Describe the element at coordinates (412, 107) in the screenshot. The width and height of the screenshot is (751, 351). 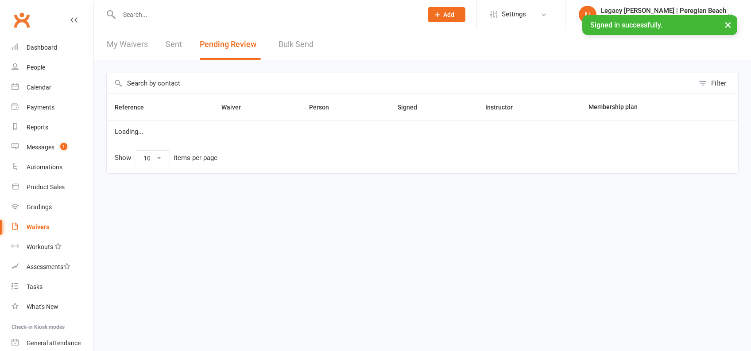
I see `button: Signed` at that location.